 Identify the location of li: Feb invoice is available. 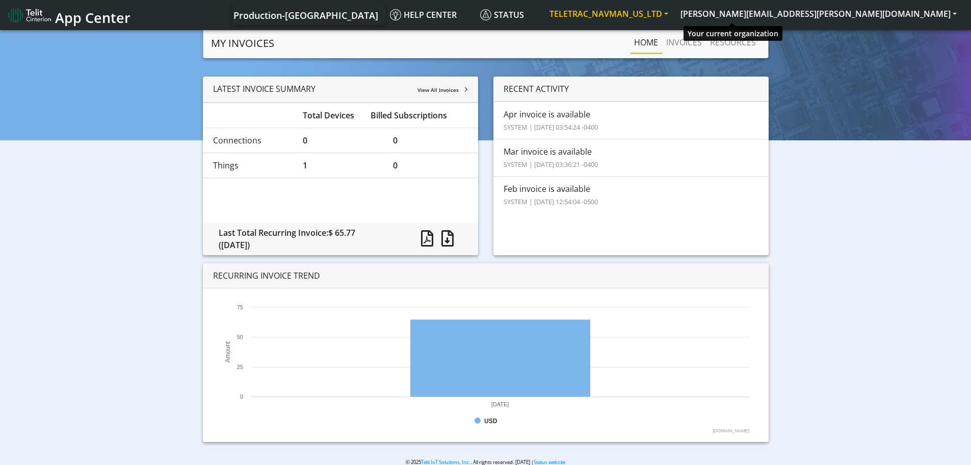
(631, 194).